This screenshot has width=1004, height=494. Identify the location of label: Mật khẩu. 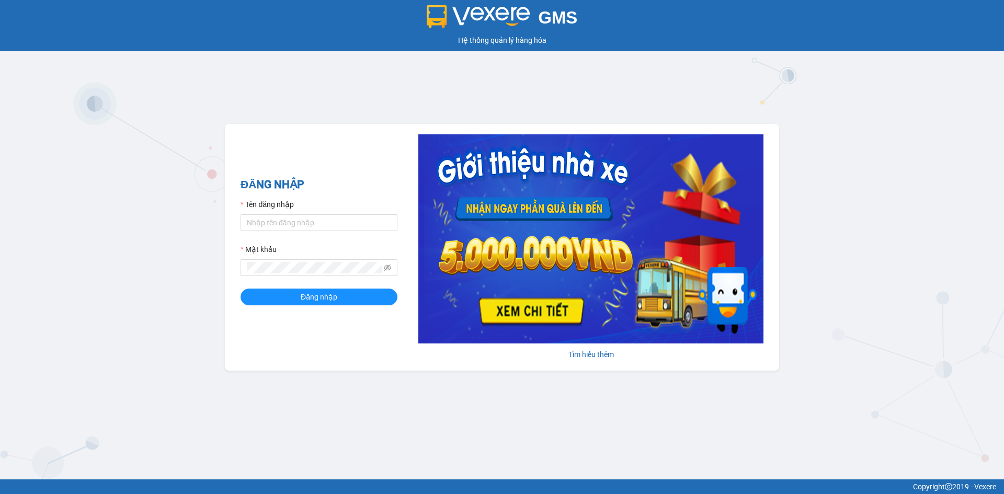
(258, 249).